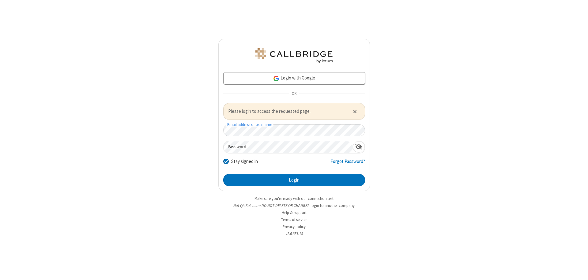 Image resolution: width=588 pixels, height=280 pixels. I want to click on img: google-icon.png, so click(276, 79).